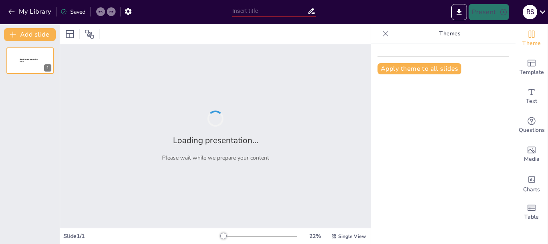 The height and width of the screenshot is (244, 548). I want to click on span: Questions, so click(532, 130).